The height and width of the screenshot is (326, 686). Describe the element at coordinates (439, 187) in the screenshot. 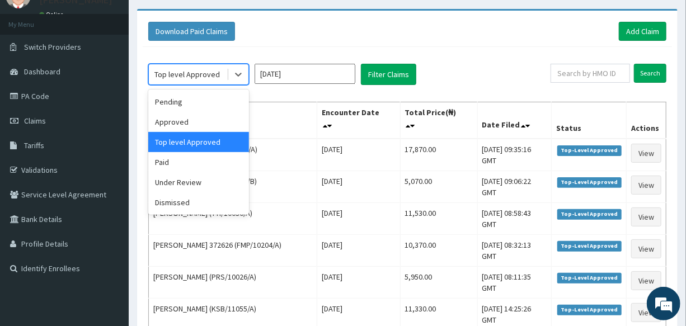

I see `td: 5,070.00` at that location.